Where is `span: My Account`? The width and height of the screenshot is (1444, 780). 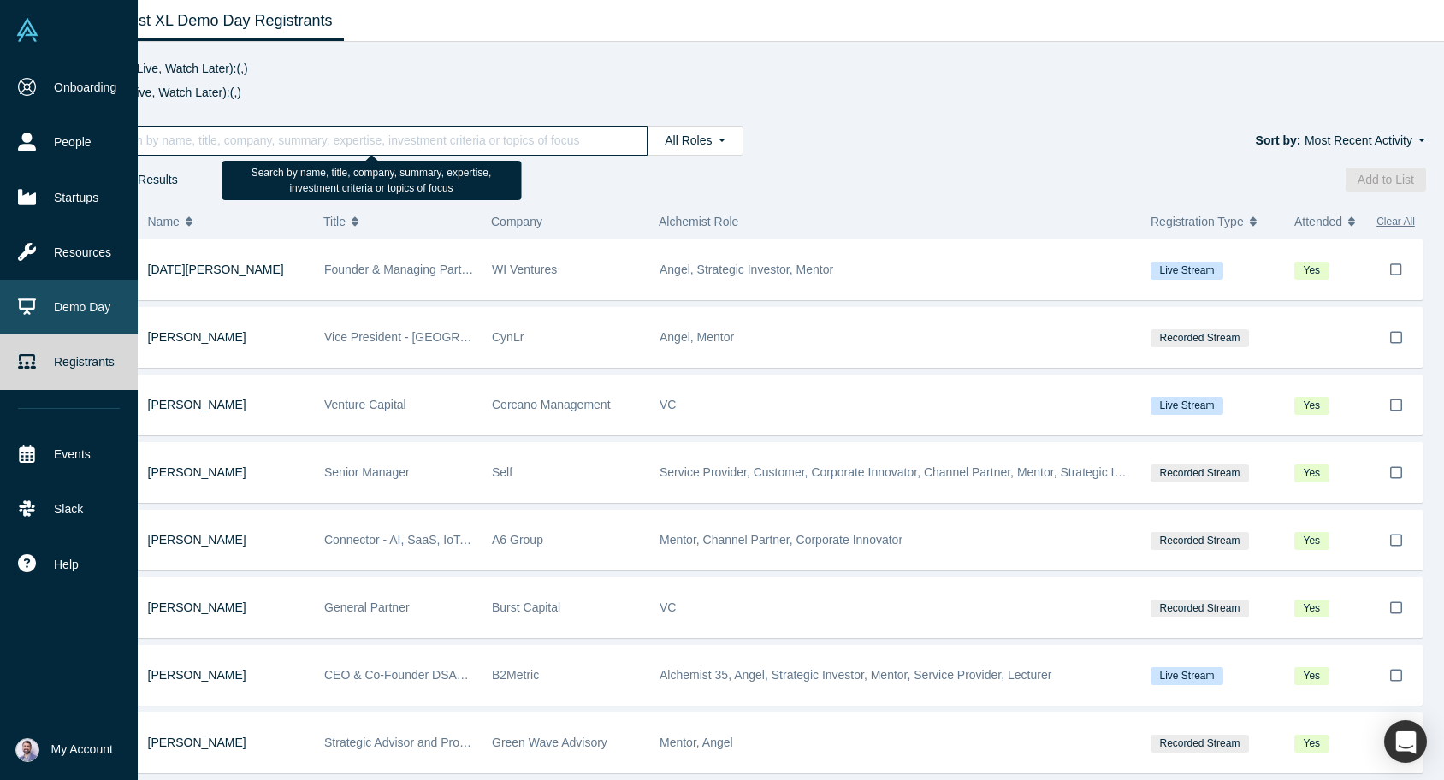 span: My Account is located at coordinates (82, 750).